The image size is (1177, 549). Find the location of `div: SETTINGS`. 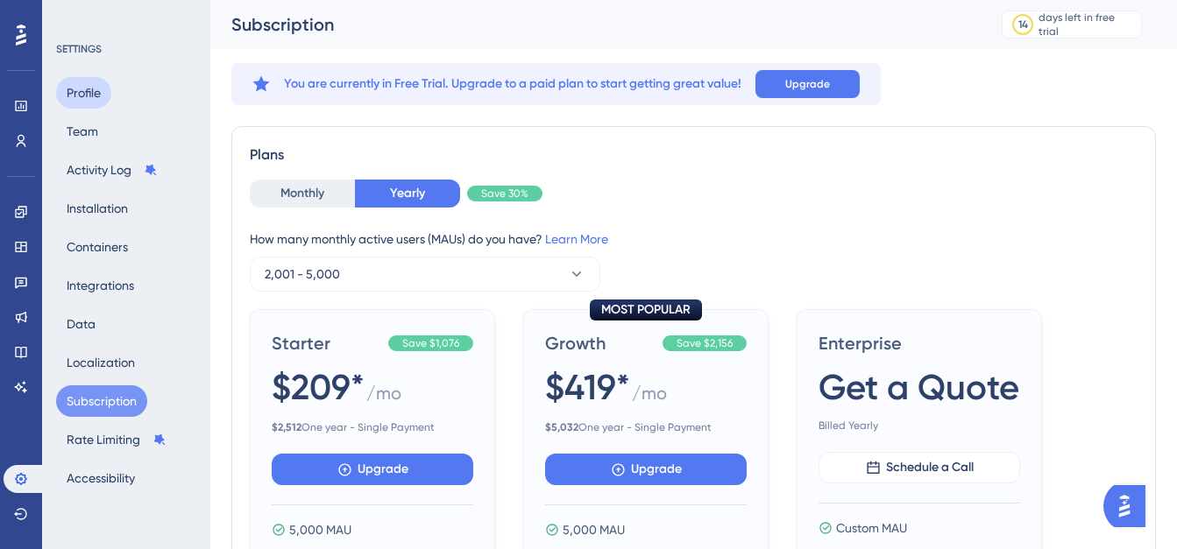

div: SETTINGS is located at coordinates (127, 49).